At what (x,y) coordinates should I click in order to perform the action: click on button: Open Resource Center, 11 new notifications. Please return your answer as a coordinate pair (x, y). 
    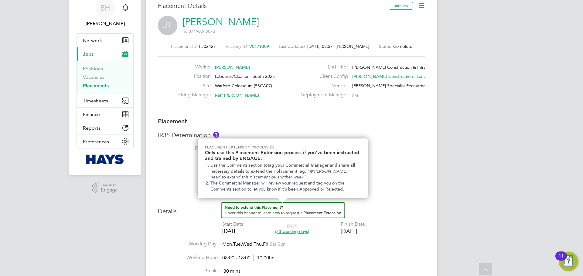
    Looking at the image, I should click on (568, 262).